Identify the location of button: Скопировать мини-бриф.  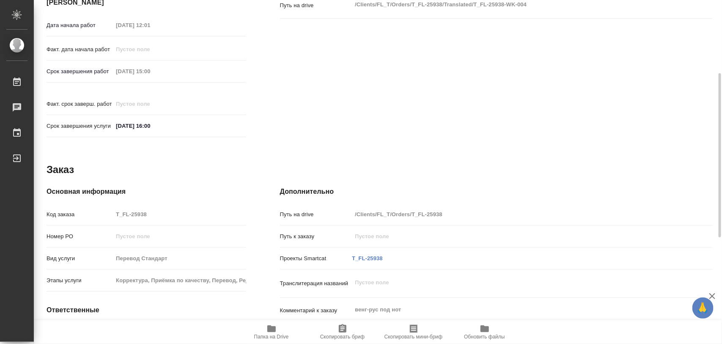
(414, 332).